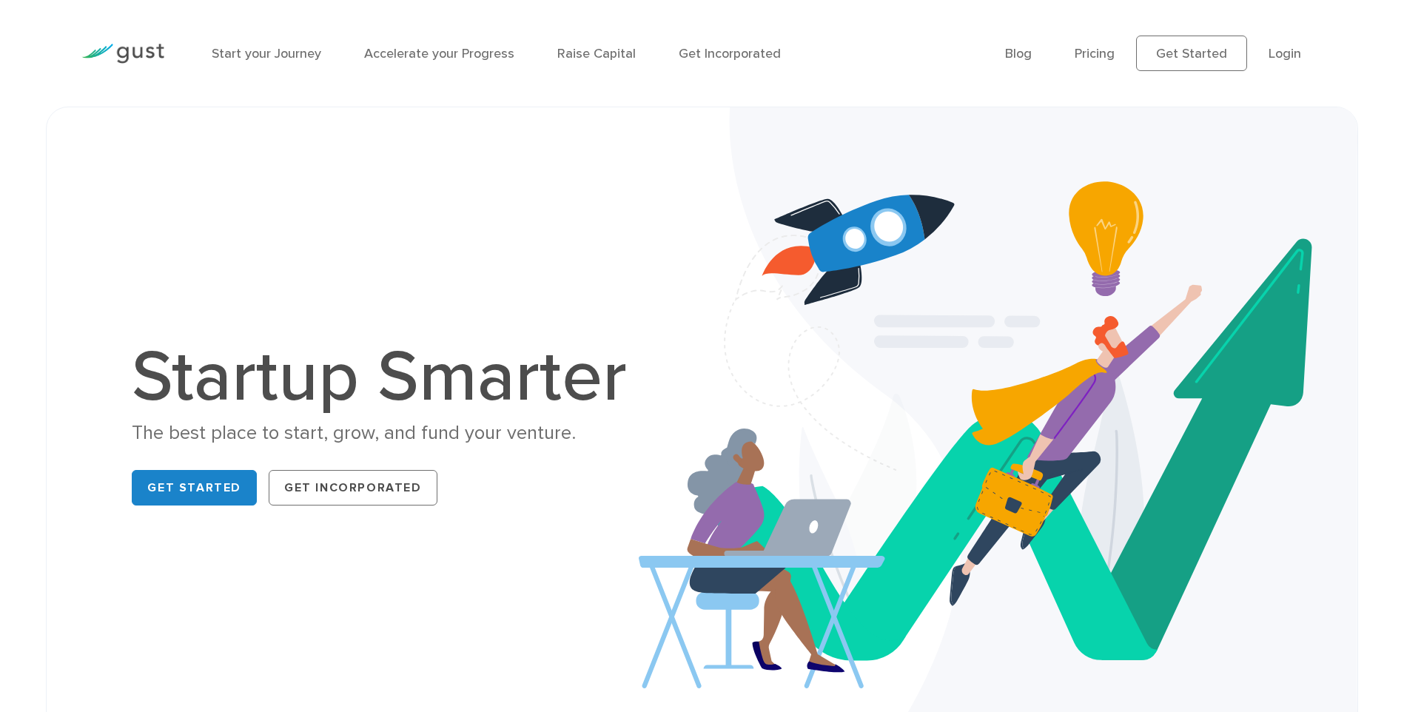  I want to click on h1: Startup Smarter, so click(387, 378).